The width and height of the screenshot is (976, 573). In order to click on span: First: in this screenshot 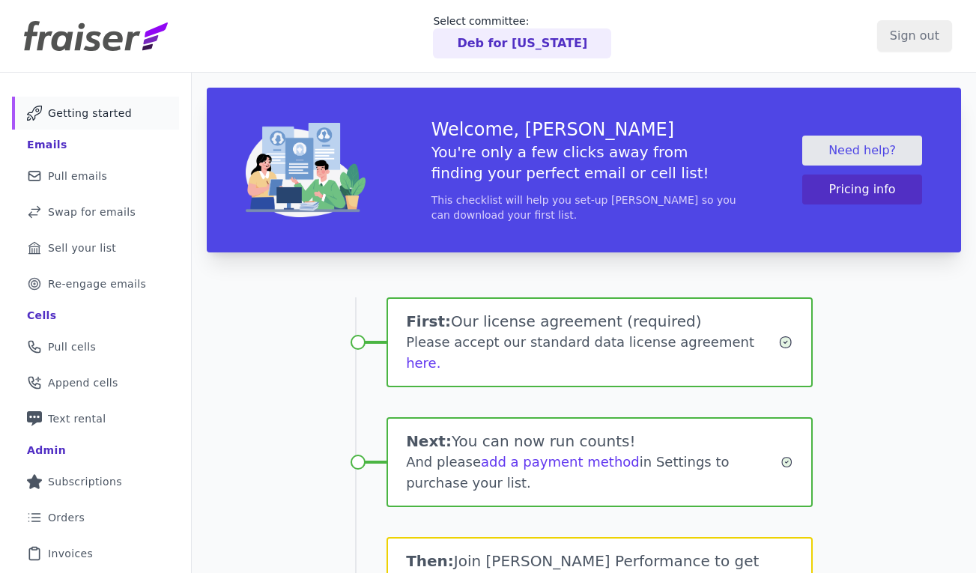, I will do `click(428, 321)`.